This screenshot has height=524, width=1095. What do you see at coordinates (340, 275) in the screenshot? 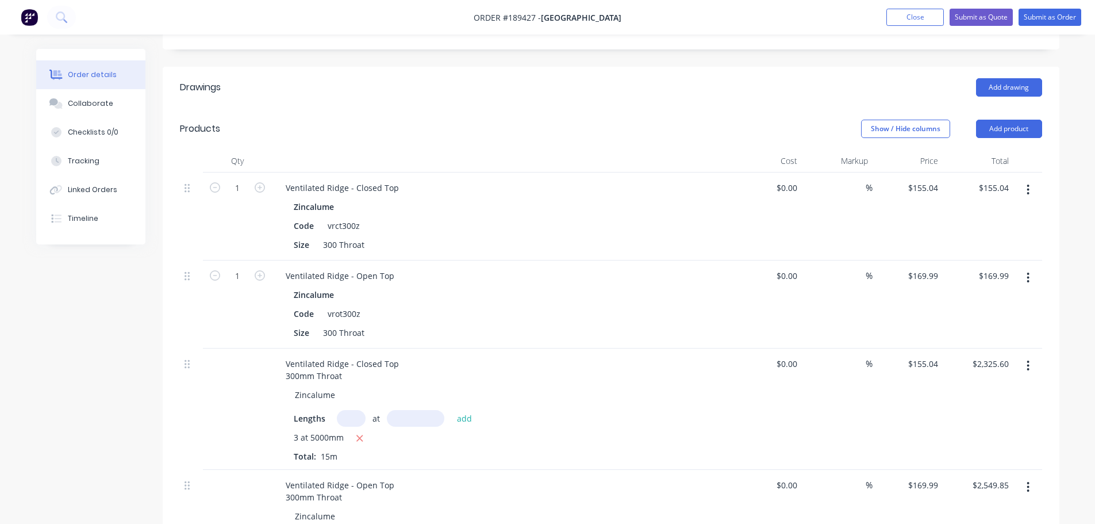
I see `div: Ventilated Ridge - Open Top` at bounding box center [340, 275].